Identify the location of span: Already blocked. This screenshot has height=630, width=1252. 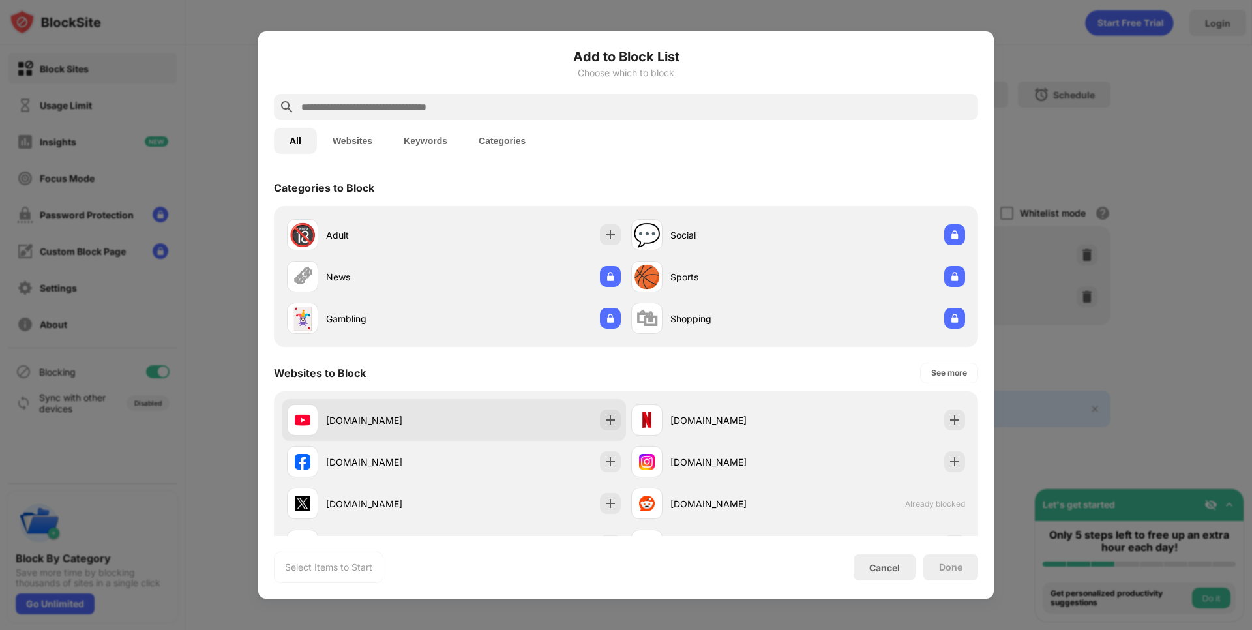
(935, 504).